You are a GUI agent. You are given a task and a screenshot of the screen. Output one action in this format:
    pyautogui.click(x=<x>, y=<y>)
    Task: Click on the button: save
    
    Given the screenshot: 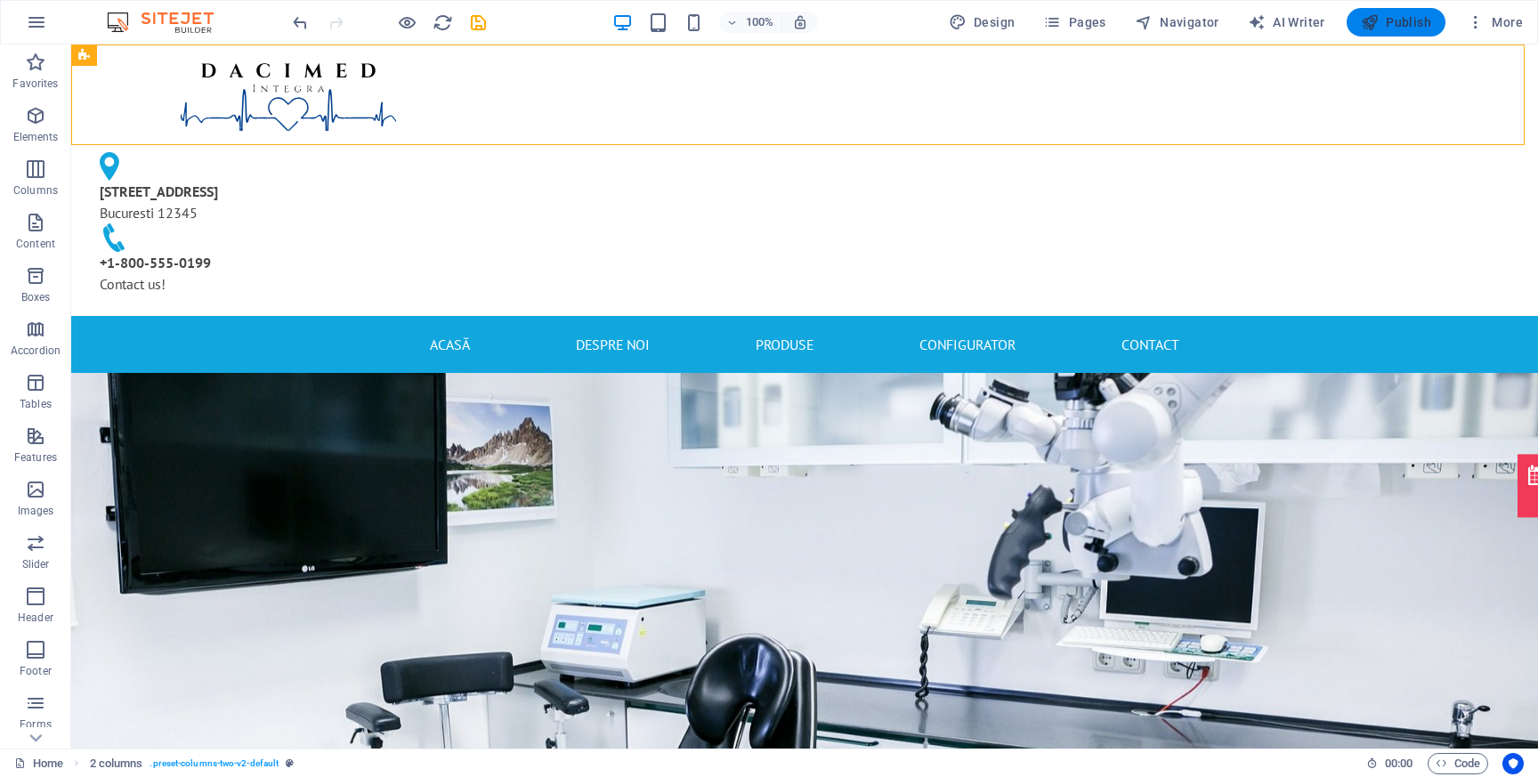 What is the action you would take?
    pyautogui.click(x=478, y=22)
    